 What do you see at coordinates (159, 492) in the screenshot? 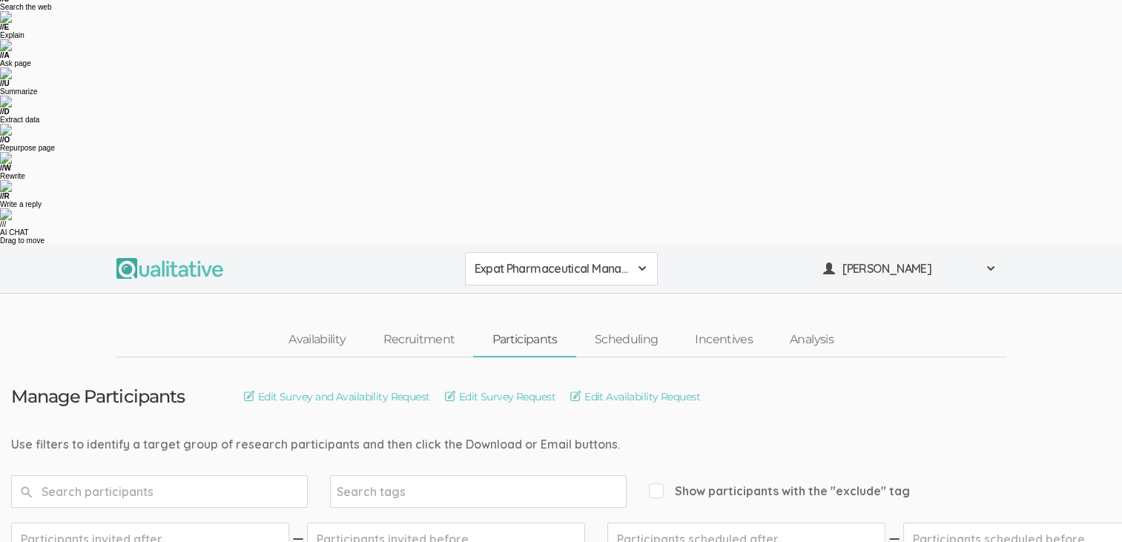
I see `input: Search participants` at bounding box center [159, 492].